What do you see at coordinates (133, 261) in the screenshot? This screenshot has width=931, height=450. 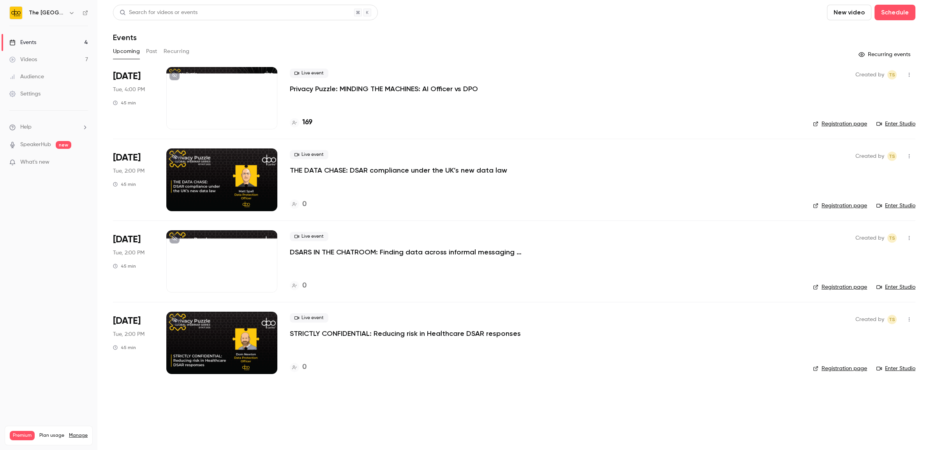 I see `div: Oct 14 Tue, 2:00 PM (Europe/London)` at bounding box center [133, 261].